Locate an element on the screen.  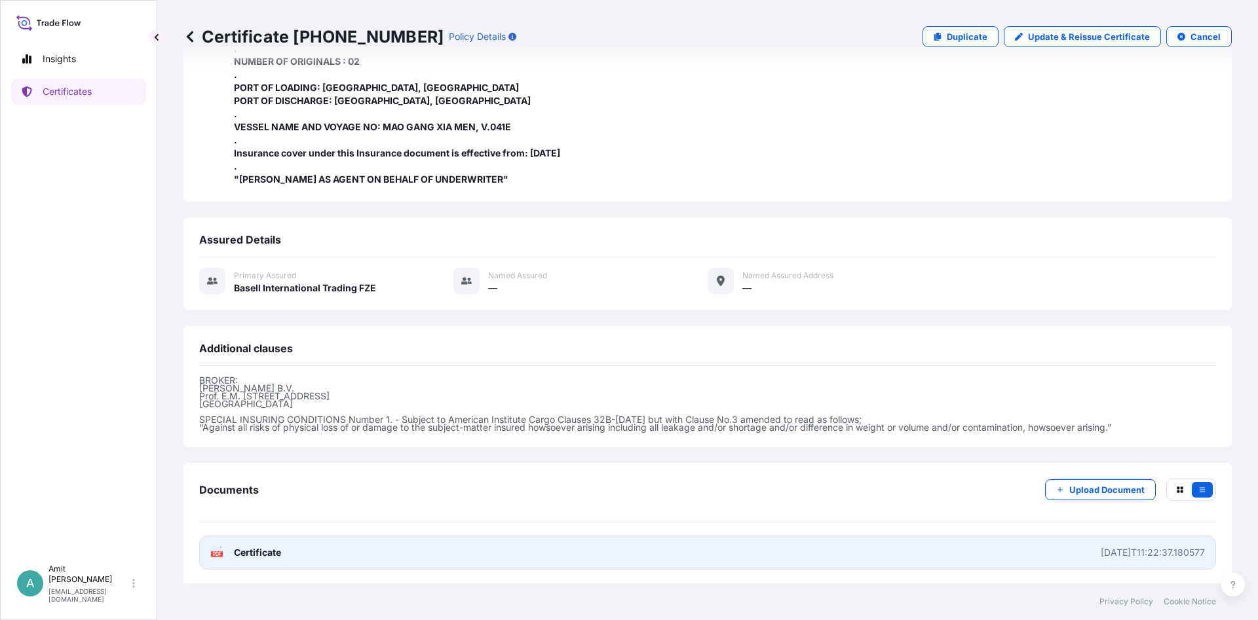
p: Cookie Notice is located at coordinates (1190, 602).